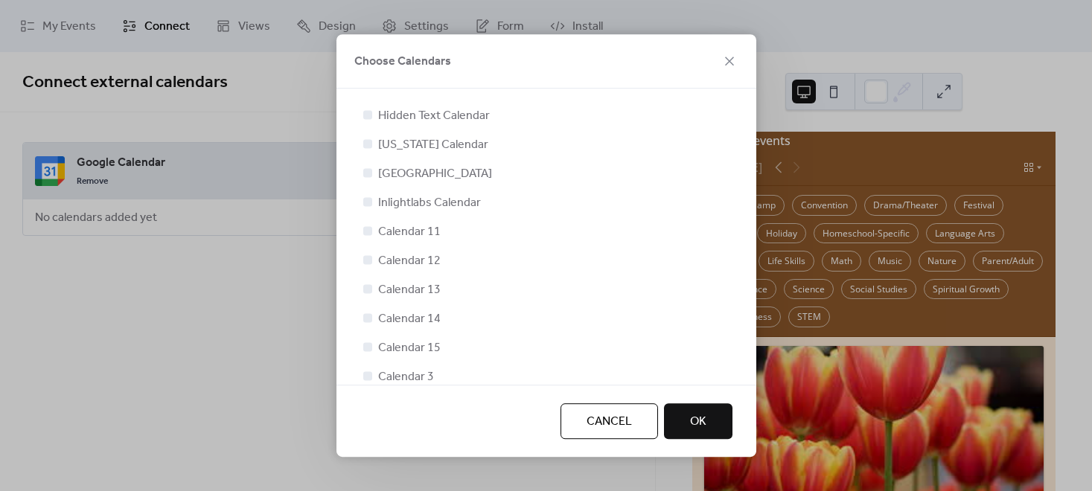 The width and height of the screenshot is (1092, 491). Describe the element at coordinates (609, 421) in the screenshot. I see `button: Cancel` at that location.